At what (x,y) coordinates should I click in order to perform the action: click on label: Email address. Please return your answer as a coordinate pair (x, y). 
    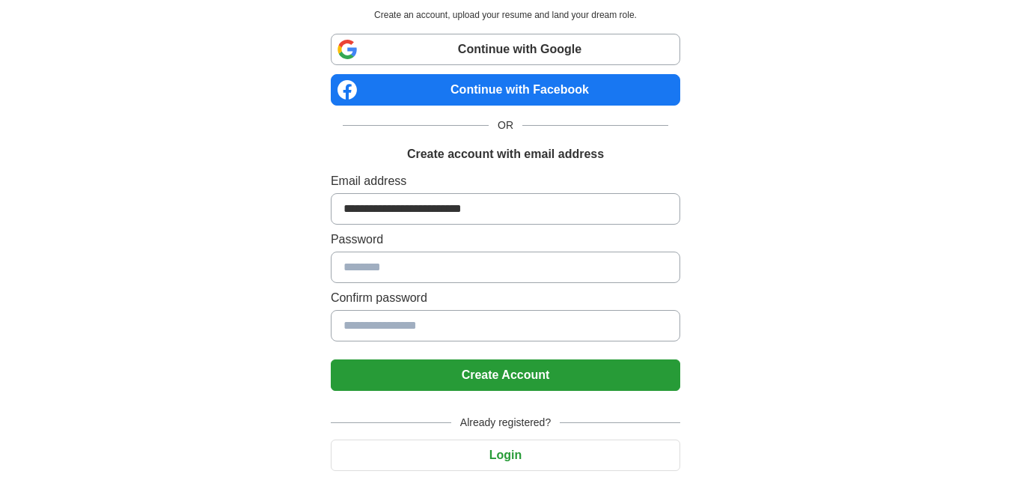
    Looking at the image, I should click on (505, 181).